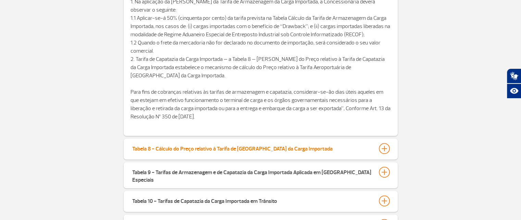 This screenshot has width=521, height=220. What do you see at coordinates (261, 201) in the screenshot?
I see `button: Tabela 10 - Tarifas de Capatazia da Carga Importada em Trânsito` at bounding box center [261, 201].